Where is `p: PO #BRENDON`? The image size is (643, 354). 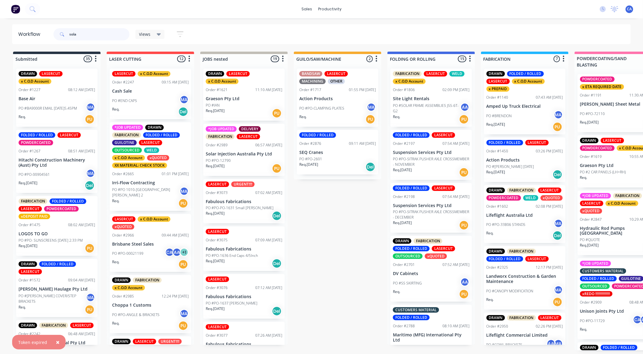
p: PO #BRENDON is located at coordinates (499, 116).